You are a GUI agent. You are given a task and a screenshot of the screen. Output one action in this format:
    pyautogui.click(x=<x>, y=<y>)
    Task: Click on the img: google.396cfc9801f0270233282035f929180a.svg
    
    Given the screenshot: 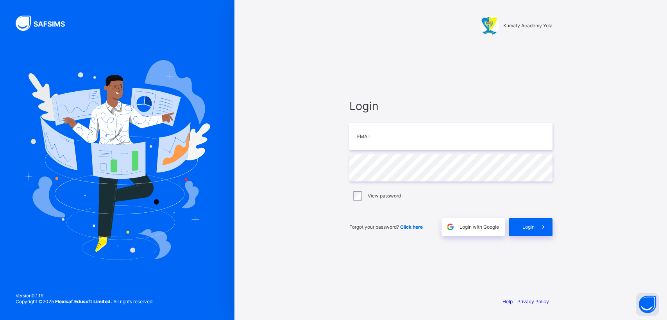 What is the action you would take?
    pyautogui.click(x=450, y=227)
    